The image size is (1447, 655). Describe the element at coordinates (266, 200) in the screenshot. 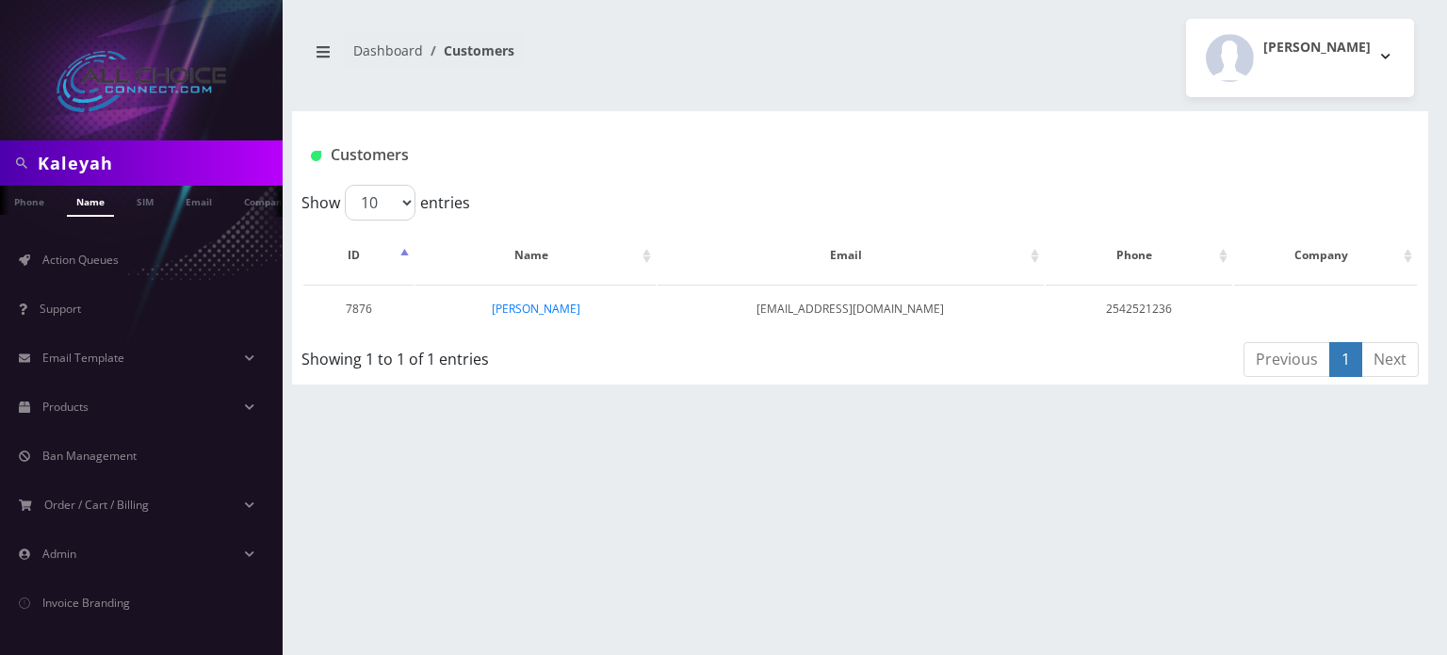

I see `a: Company` at that location.